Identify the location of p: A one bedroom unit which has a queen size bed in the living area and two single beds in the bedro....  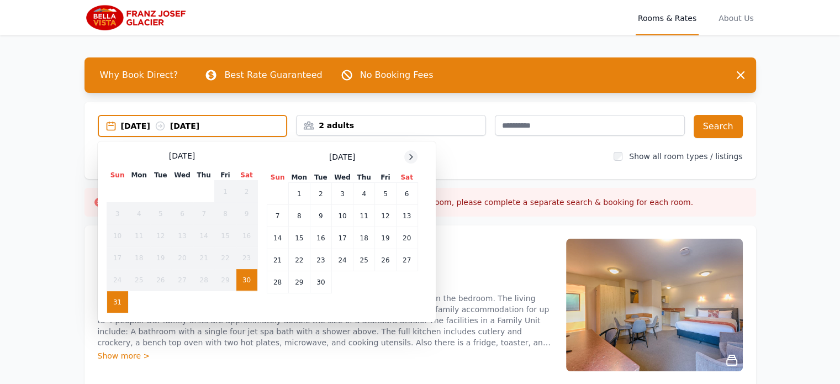
(325, 320).